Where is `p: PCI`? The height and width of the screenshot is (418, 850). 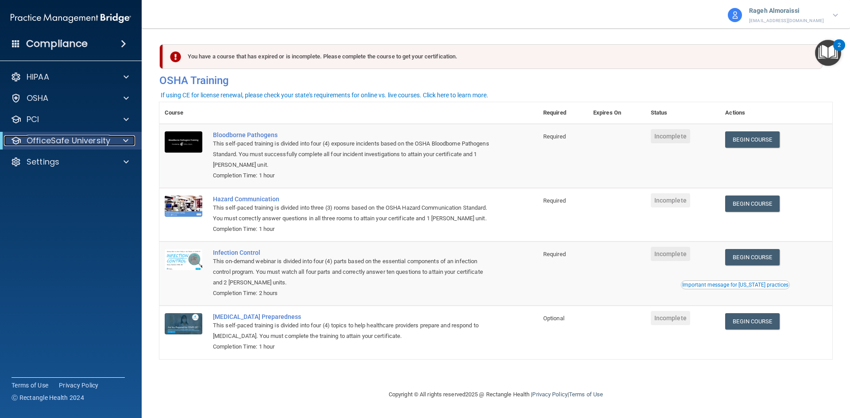 p: PCI is located at coordinates (33, 119).